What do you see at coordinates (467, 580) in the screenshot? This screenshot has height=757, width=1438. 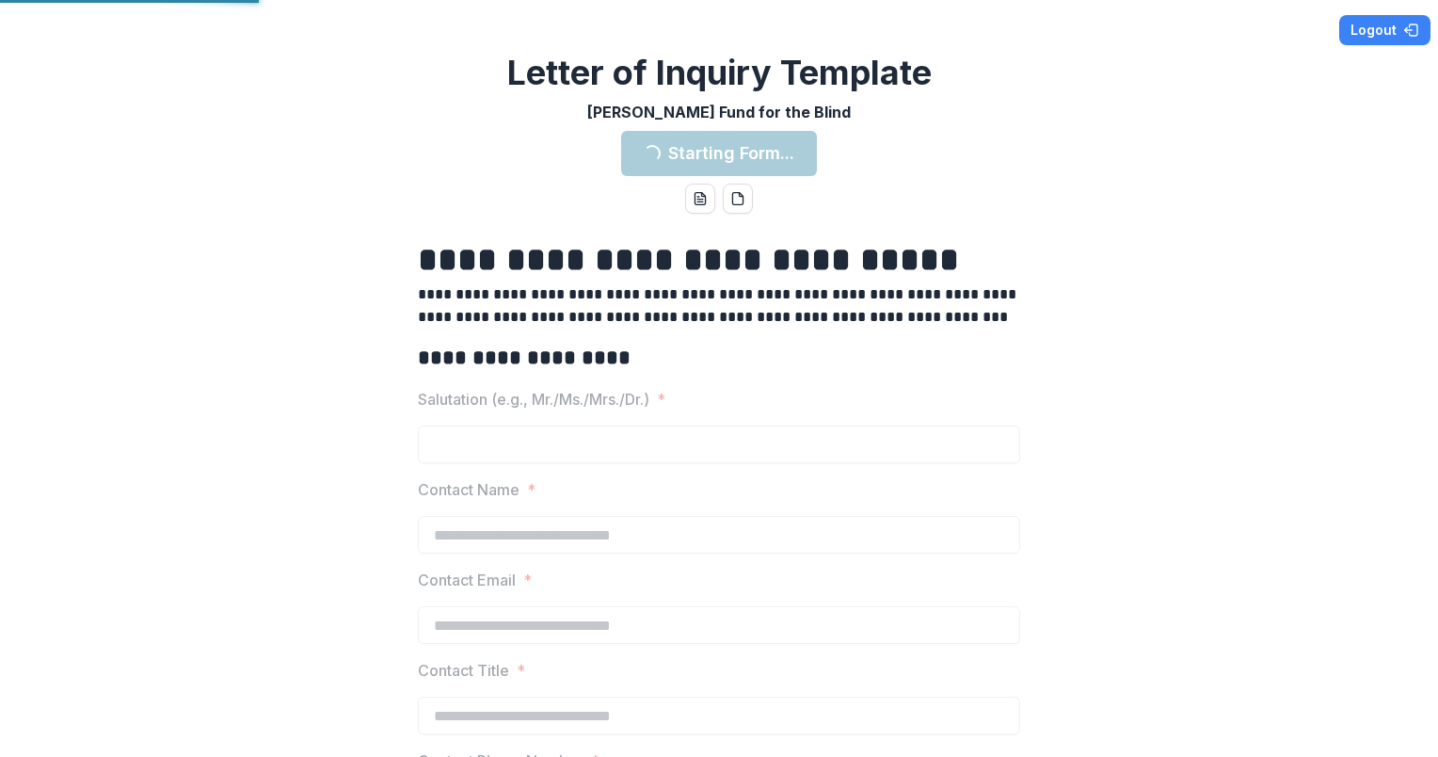 I see `p: Contact Email` at bounding box center [467, 580].